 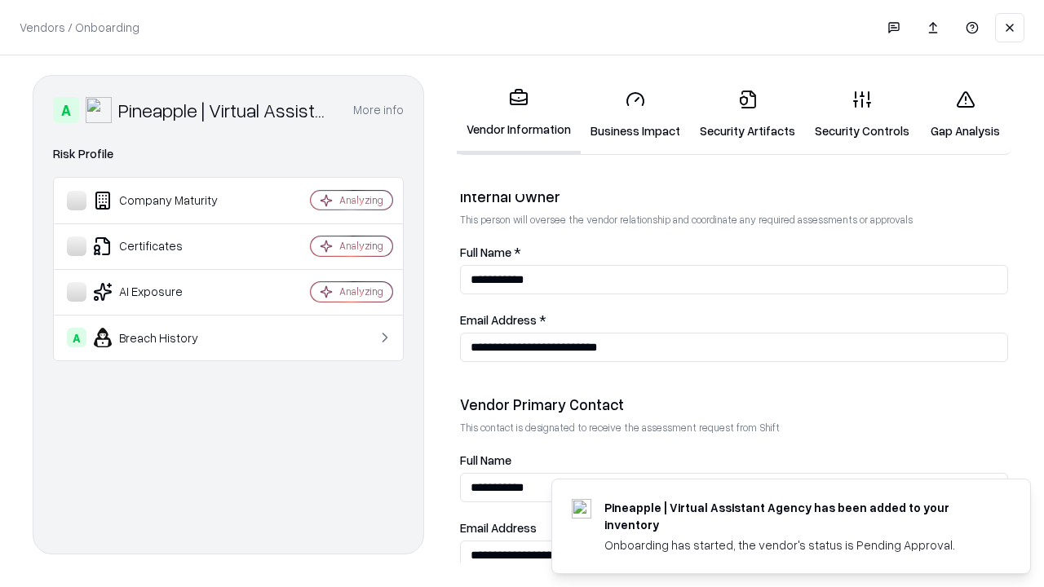 I want to click on div: Pineapple | Virtual Assistant Agency has been added to your inventory, so click(x=798, y=516).